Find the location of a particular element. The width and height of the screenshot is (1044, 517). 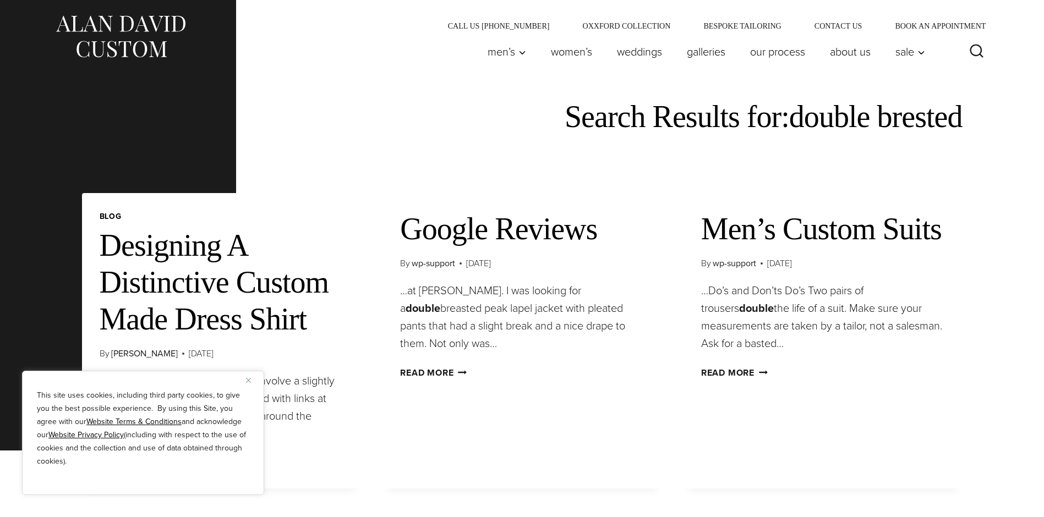

span: …Do’s and Don’ts Do’s Two pairs of trousers the life of a suit. Make sure your measurements are t... is located at coordinates (822, 317).